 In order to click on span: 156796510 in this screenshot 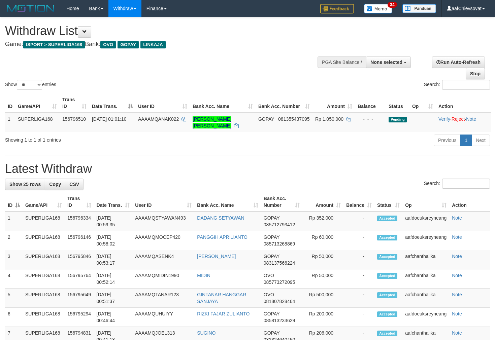, I will do `click(74, 119)`.